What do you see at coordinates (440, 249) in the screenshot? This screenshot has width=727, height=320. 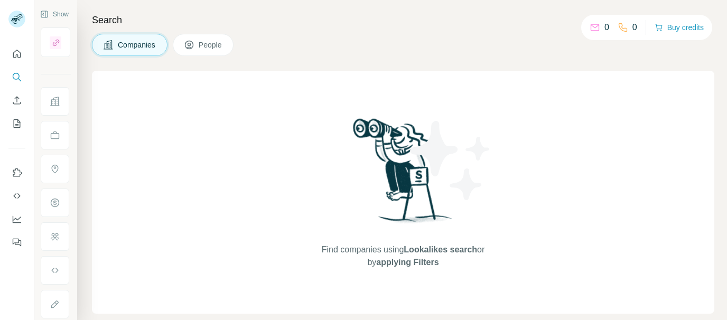 I see `span: Lookalikes search` at bounding box center [440, 249].